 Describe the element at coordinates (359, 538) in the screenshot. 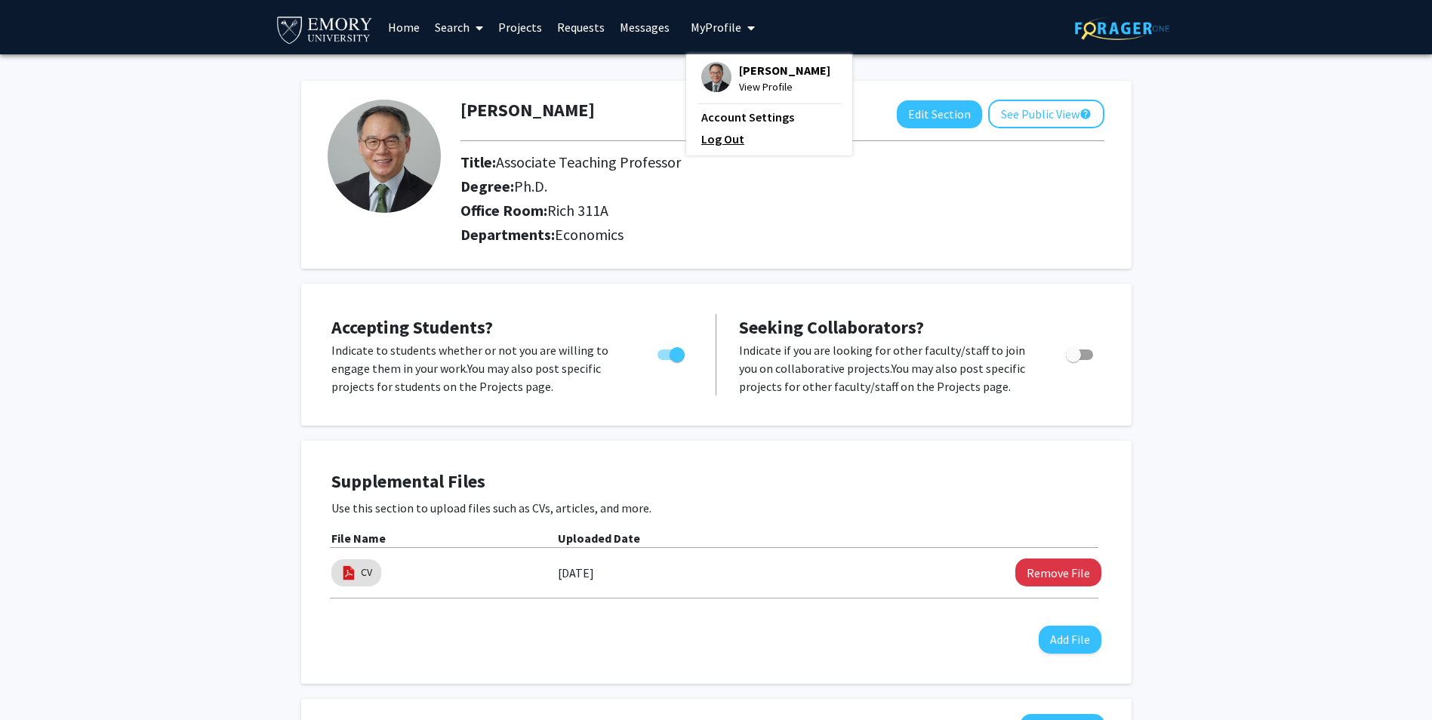

I see `b: File Name` at that location.